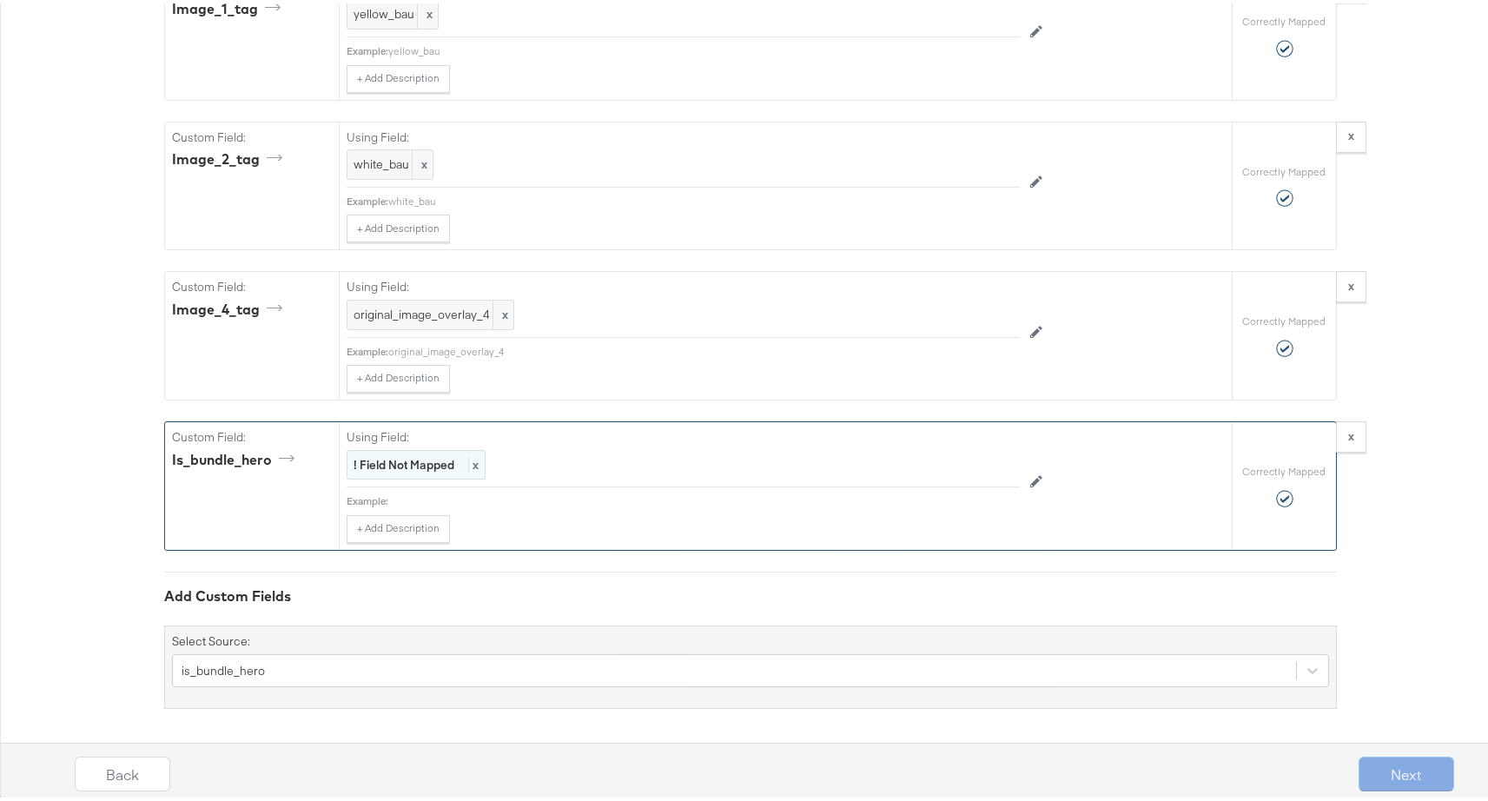  Describe the element at coordinates (751, 593) in the screenshot. I see `div: Add Custom Fields` at that location.